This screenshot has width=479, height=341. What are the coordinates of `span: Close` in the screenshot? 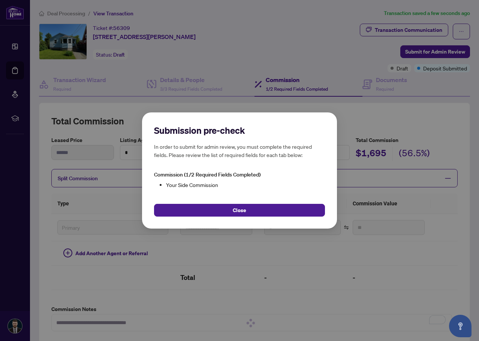 It's located at (239, 210).